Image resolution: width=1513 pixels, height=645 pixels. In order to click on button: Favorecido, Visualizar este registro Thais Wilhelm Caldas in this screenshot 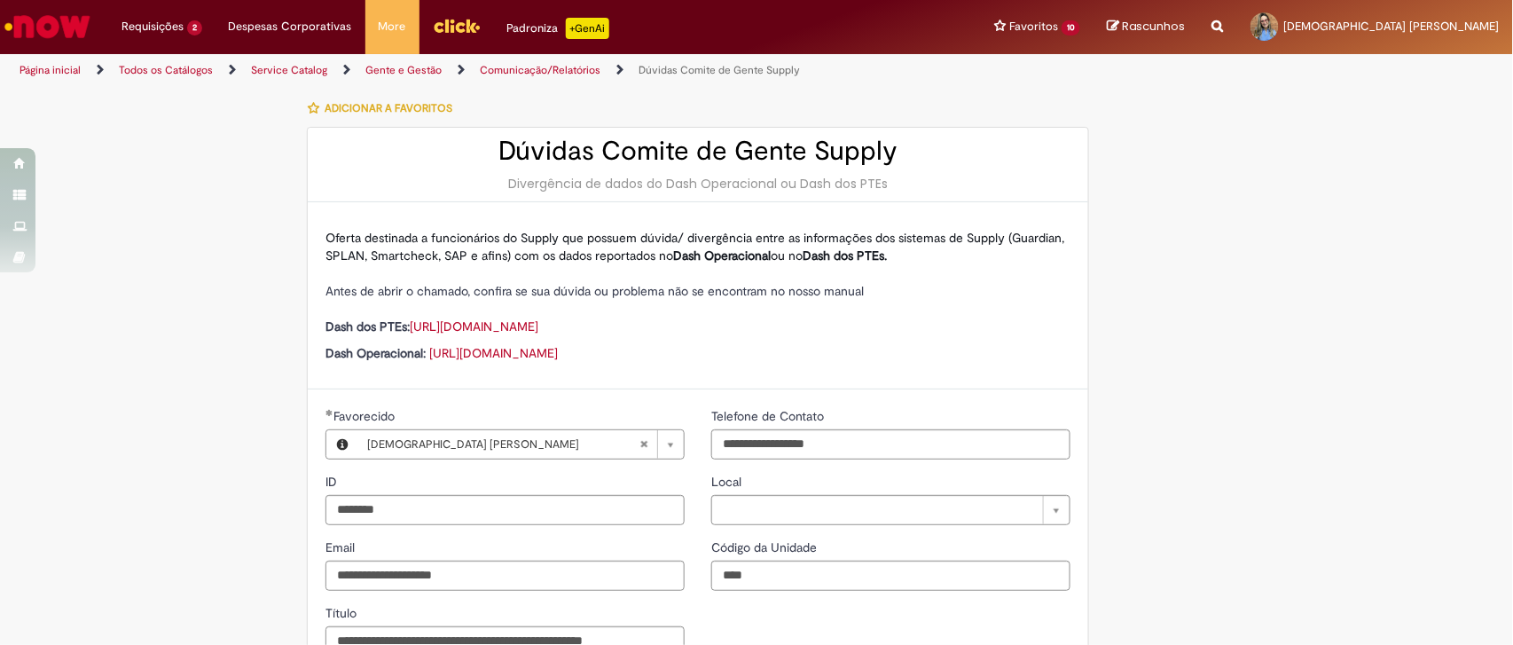, I will do `click(342, 444)`.